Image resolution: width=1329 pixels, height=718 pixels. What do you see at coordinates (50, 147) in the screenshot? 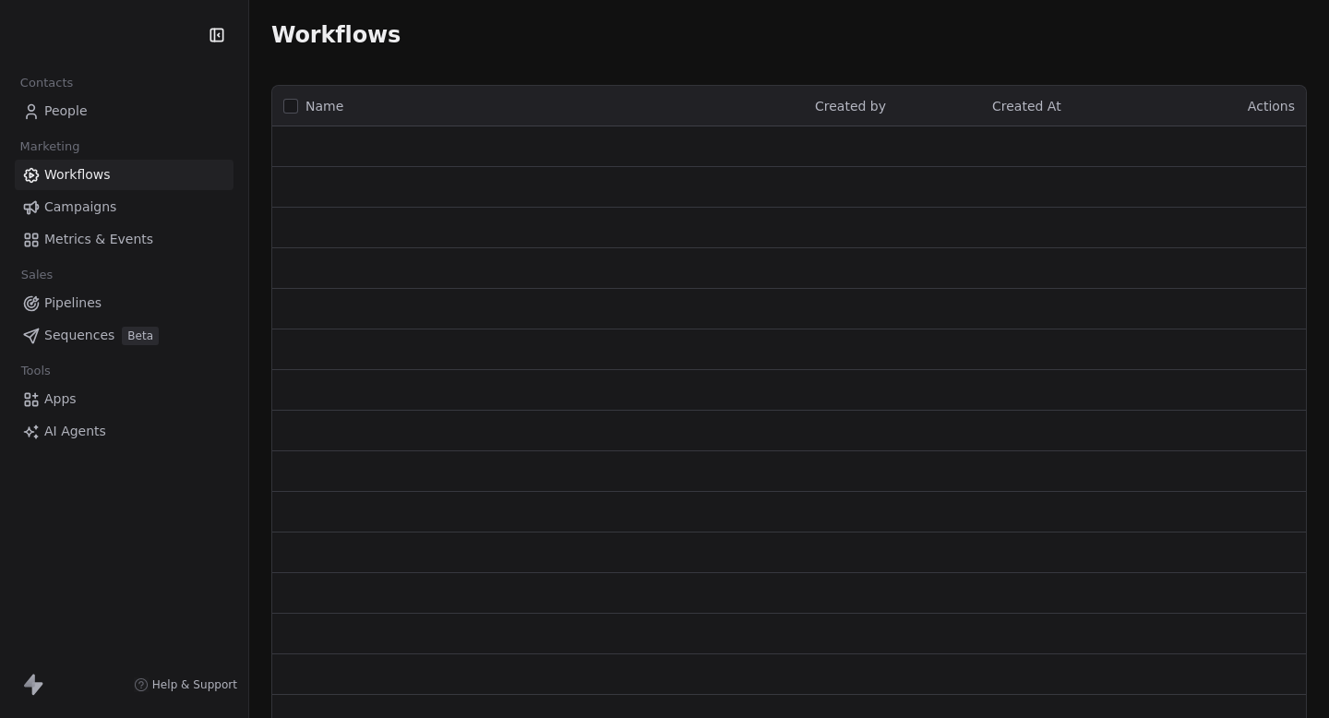
I see `span: Marketing` at bounding box center [50, 147].